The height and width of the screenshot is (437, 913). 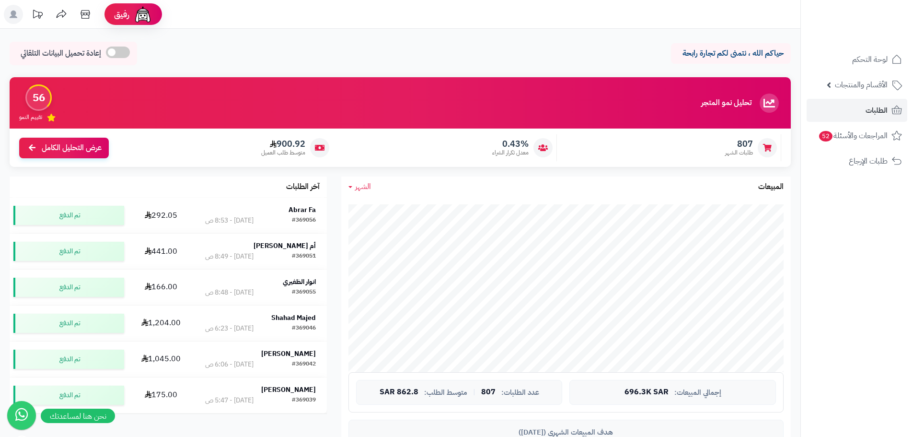 I want to click on img: logo-2.png, so click(x=876, y=34).